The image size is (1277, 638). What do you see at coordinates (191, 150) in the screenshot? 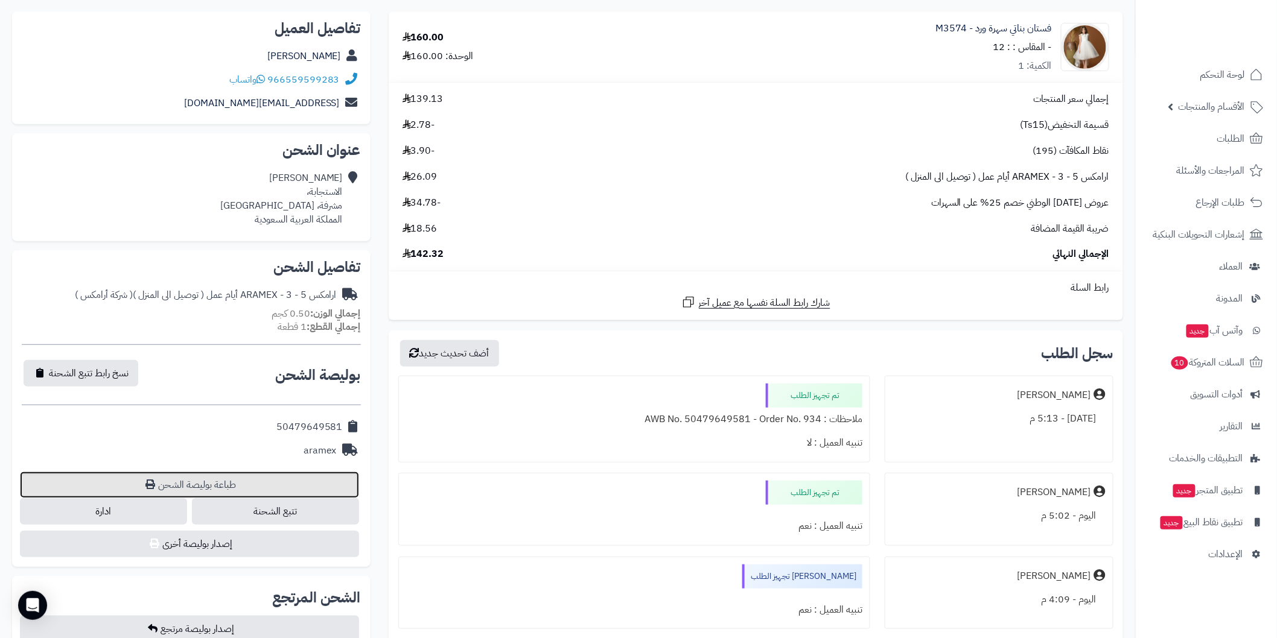
I see `h2: عنوان الشحن` at bounding box center [191, 150].